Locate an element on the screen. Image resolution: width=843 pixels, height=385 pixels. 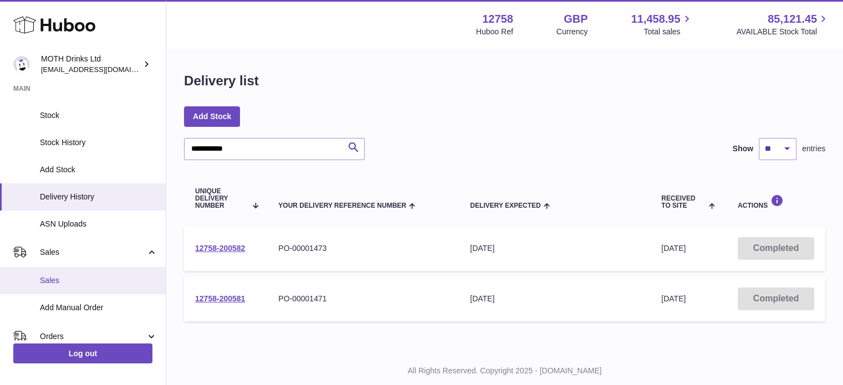
span: ASN Uploads is located at coordinates (99, 224).